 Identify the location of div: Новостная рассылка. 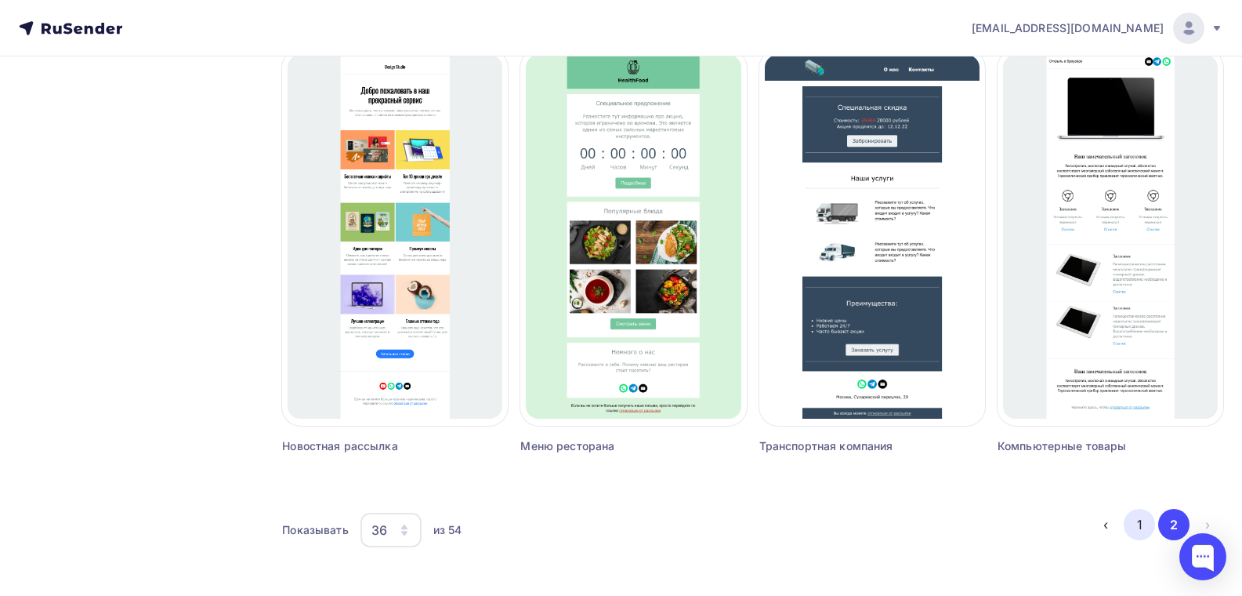
(367, 446).